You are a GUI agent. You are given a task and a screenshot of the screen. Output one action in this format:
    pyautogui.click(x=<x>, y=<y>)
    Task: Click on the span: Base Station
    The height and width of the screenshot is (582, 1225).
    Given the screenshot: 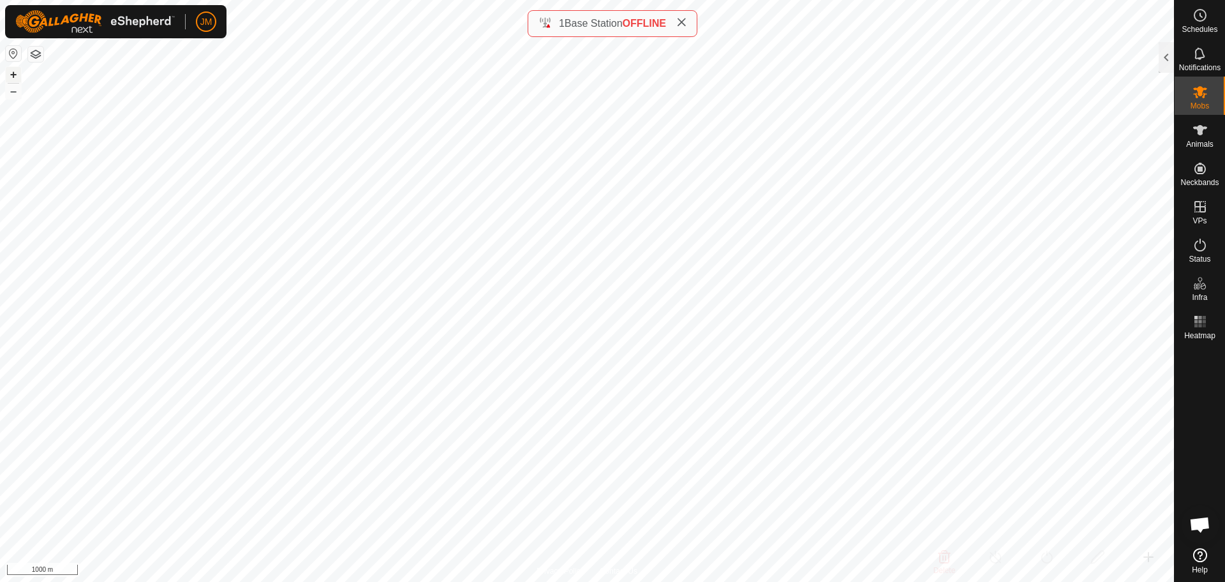 What is the action you would take?
    pyautogui.click(x=593, y=23)
    